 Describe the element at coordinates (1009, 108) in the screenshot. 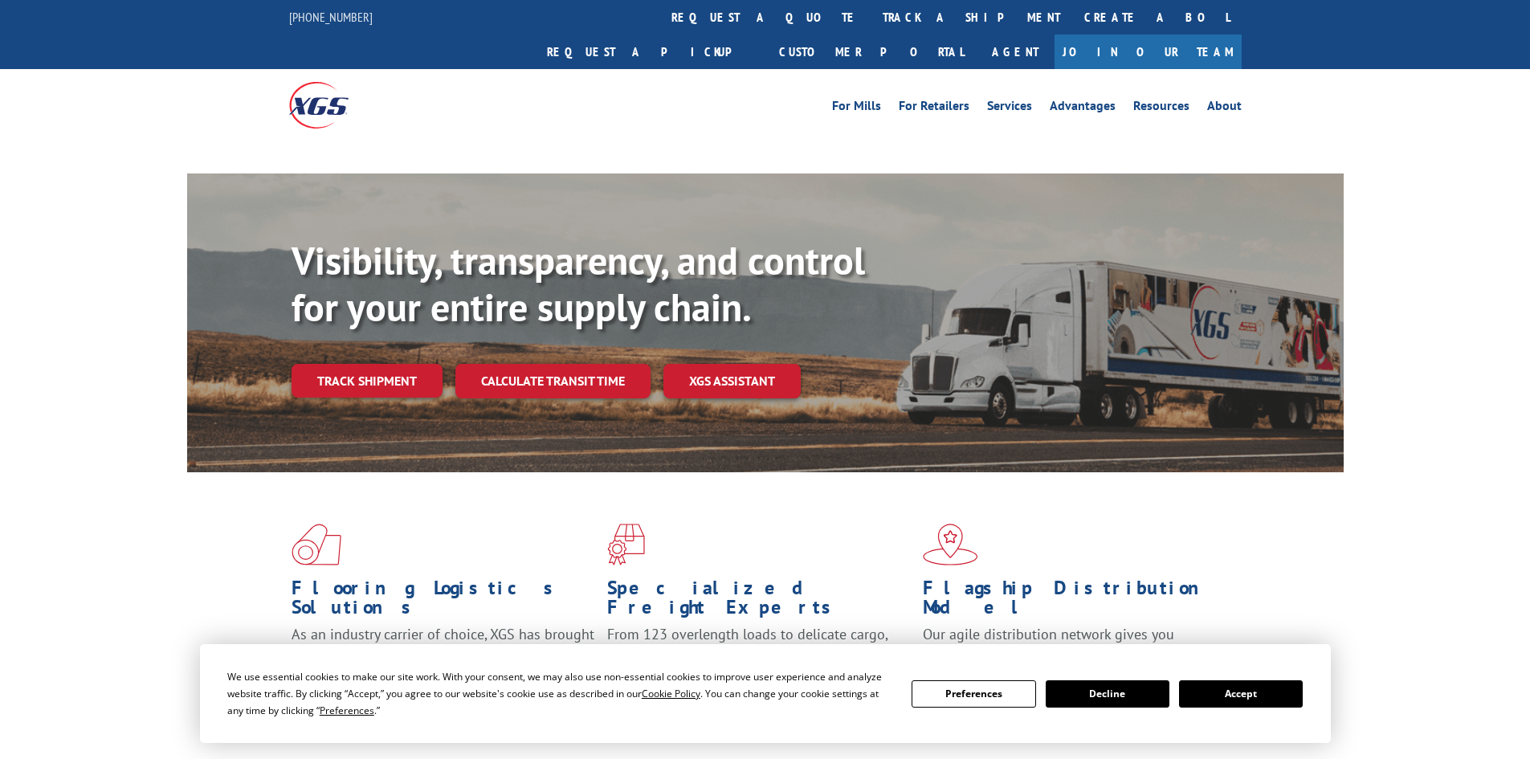

I see `a: Services` at that location.